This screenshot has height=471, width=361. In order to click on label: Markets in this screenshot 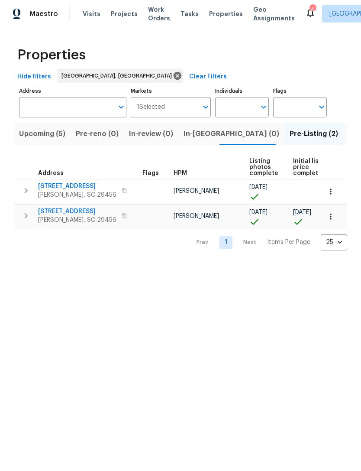, I will do `click(171, 91)`.